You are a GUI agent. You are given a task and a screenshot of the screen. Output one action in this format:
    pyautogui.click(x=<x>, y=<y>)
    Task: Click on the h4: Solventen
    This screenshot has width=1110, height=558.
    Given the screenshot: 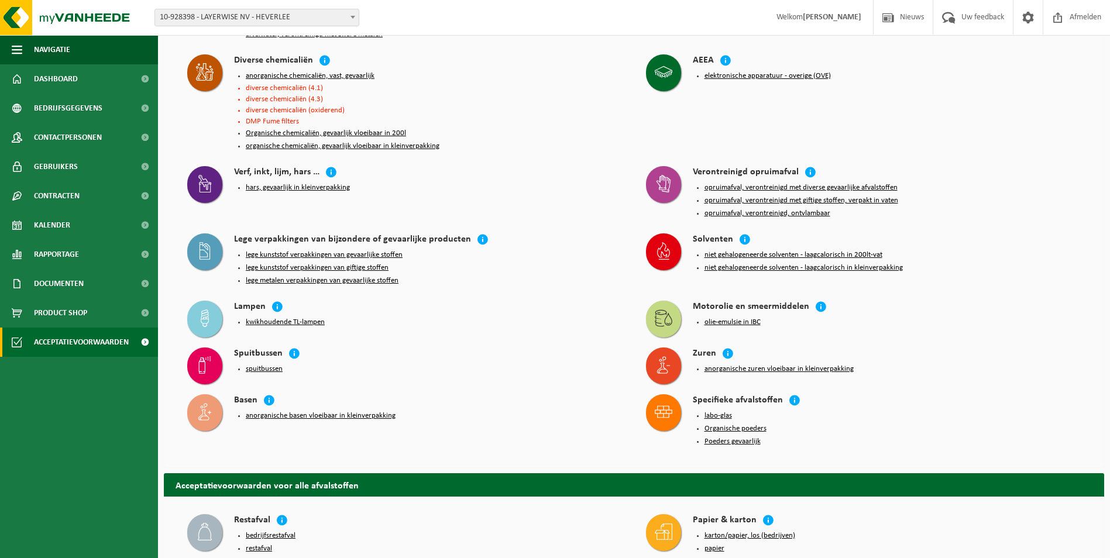 What is the action you would take?
    pyautogui.click(x=713, y=240)
    